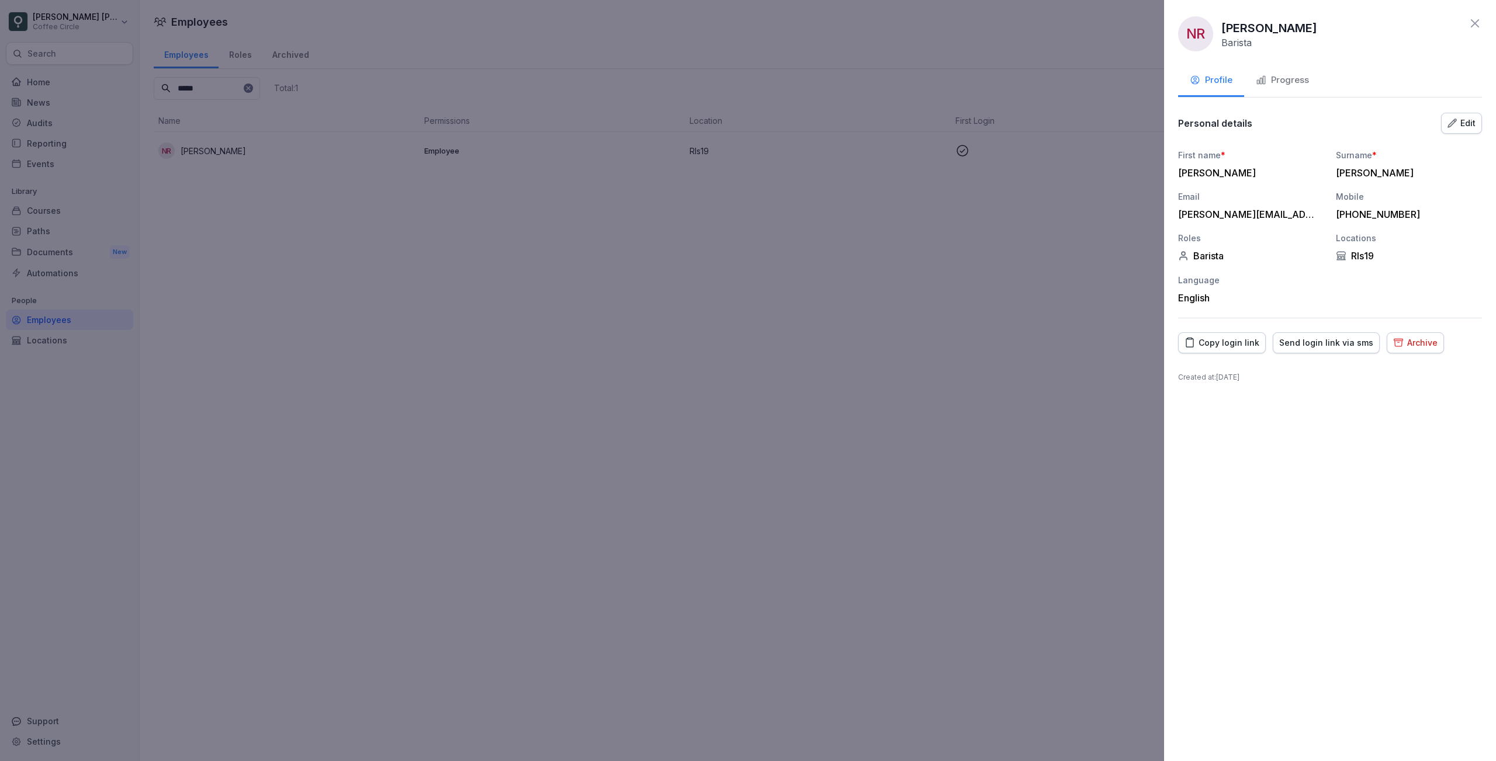  Describe the element at coordinates (1222, 343) in the screenshot. I see `button: Copy login link` at that location.